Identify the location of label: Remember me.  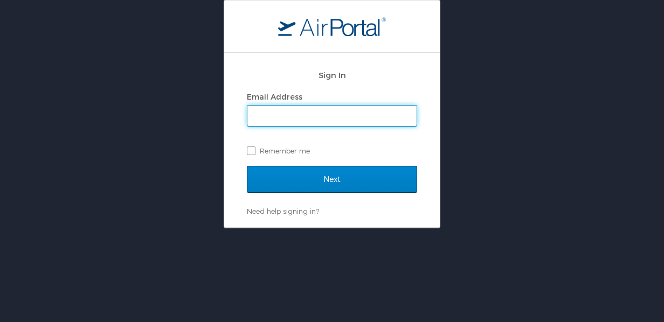
(332, 151).